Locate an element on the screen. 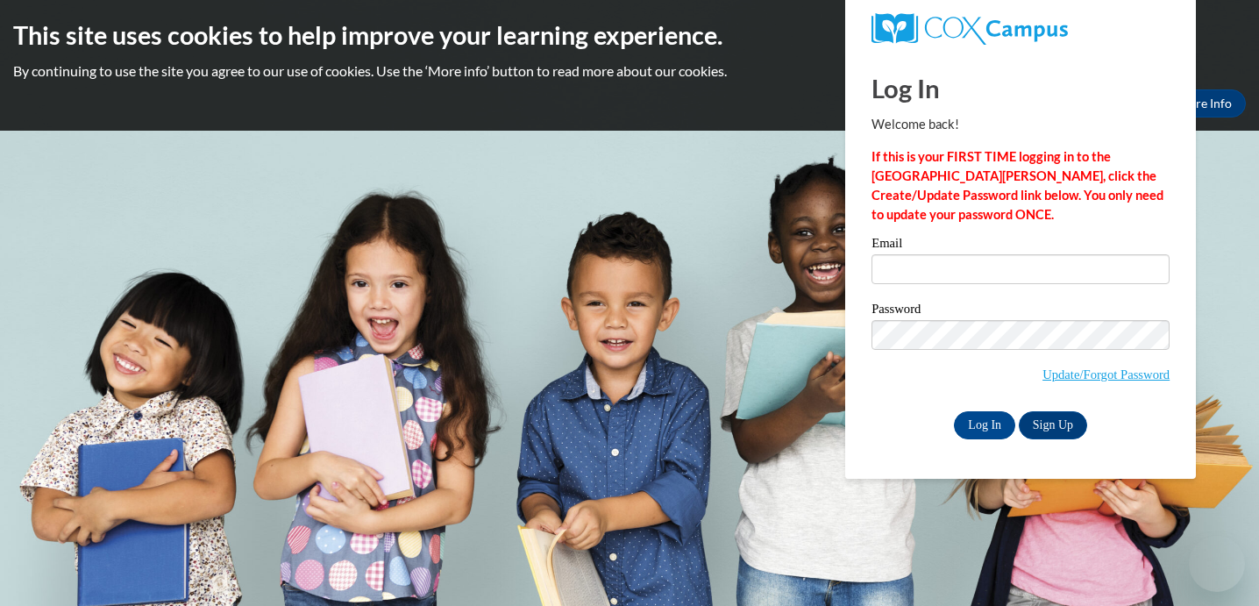 The height and width of the screenshot is (606, 1259). label: Password is located at coordinates (1020, 311).